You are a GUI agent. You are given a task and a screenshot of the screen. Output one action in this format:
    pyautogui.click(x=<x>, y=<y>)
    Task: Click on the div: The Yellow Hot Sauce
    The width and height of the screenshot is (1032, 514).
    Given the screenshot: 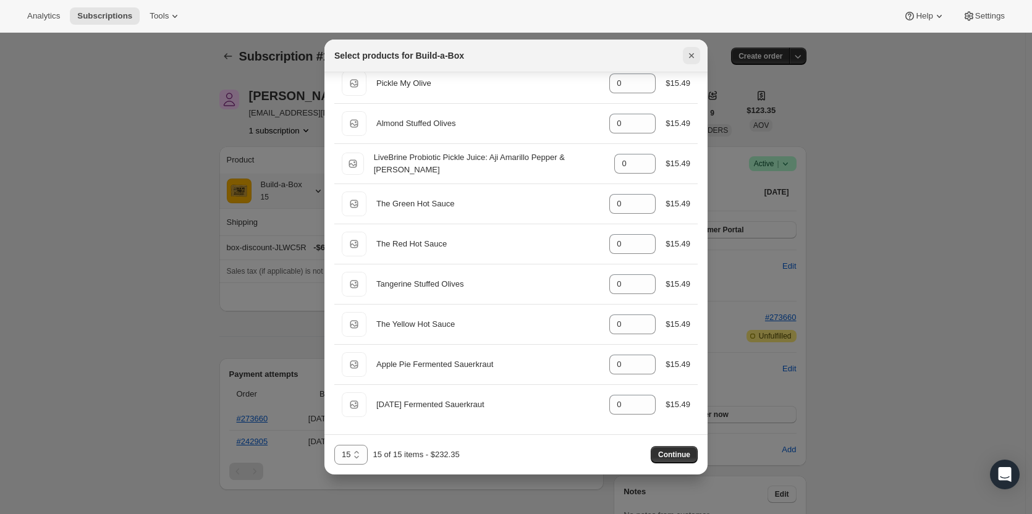 What is the action you would take?
    pyautogui.click(x=487, y=324)
    